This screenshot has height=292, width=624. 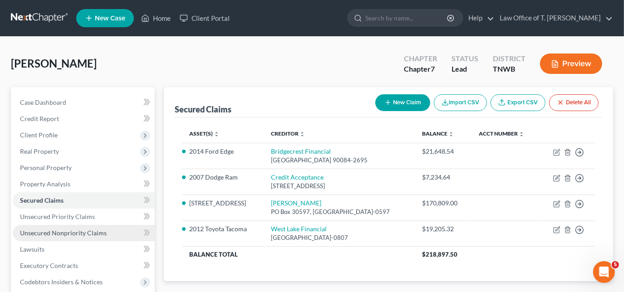 I want to click on span: Lawsuits, so click(x=32, y=249).